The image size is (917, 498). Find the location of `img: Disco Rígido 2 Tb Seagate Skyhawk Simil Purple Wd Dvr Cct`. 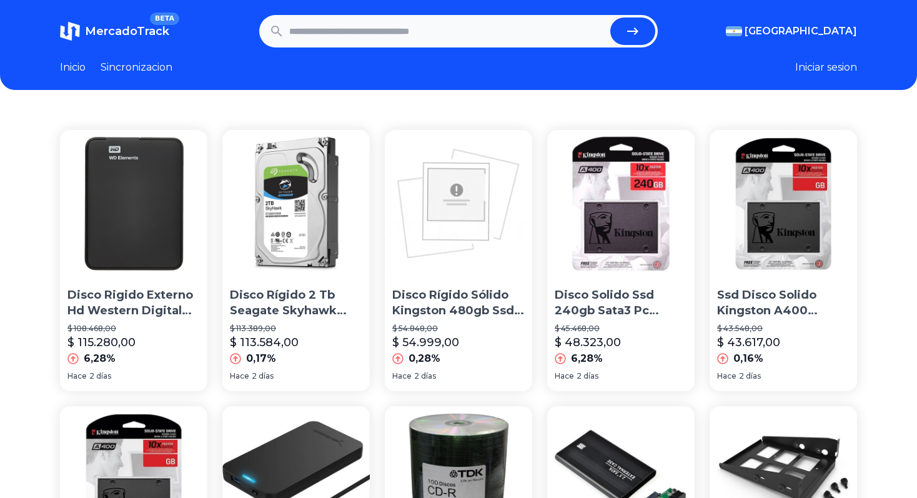

img: Disco Rígido 2 Tb Seagate Skyhawk Simil Purple Wd Dvr Cct is located at coordinates (296, 204).